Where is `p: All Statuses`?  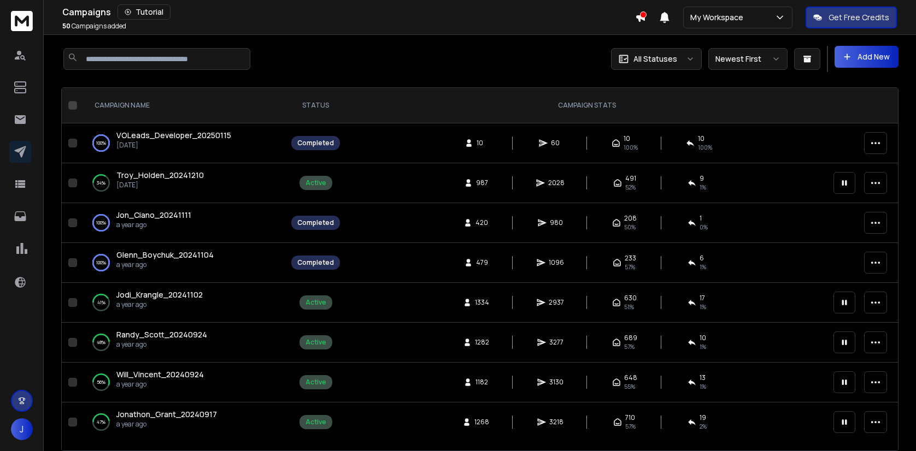
p: All Statuses is located at coordinates (655, 59).